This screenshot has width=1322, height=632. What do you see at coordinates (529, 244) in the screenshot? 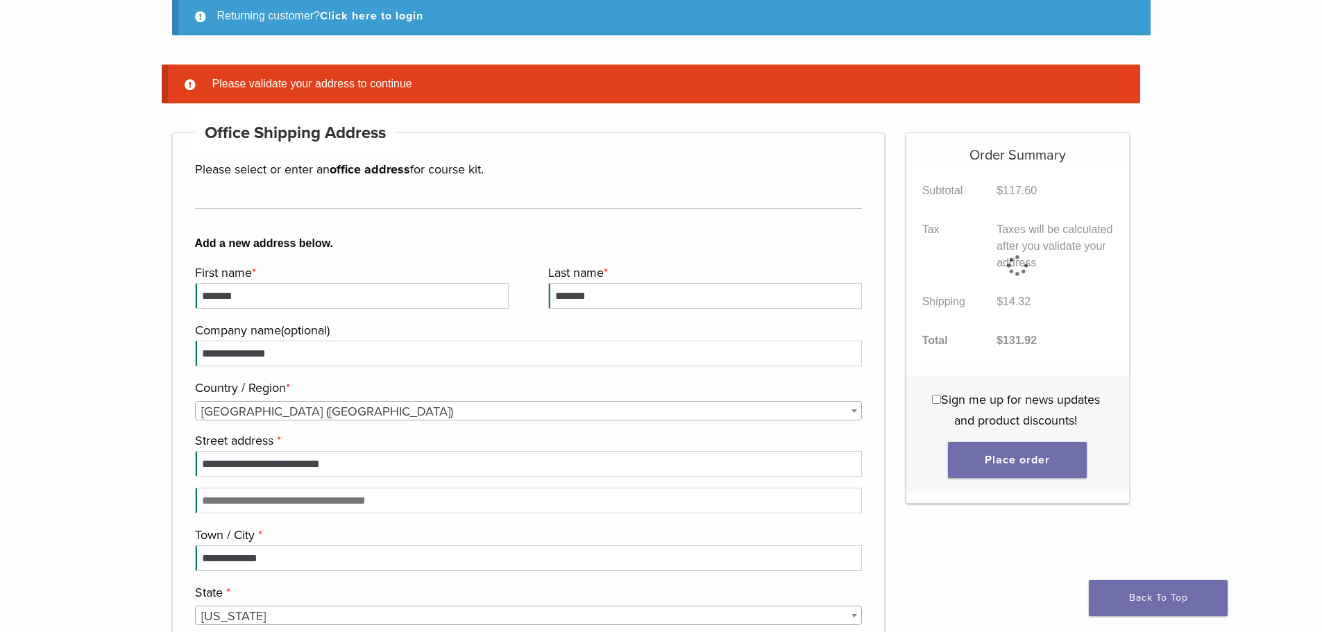
I see `b: Add a new address below.` at bounding box center [529, 244].